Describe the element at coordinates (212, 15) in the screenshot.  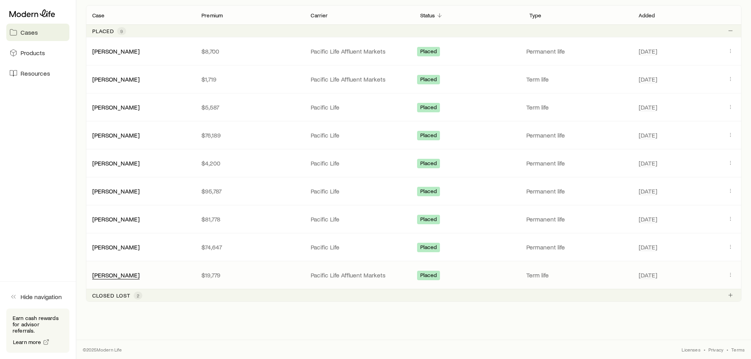
I see `p: Premium` at that location.